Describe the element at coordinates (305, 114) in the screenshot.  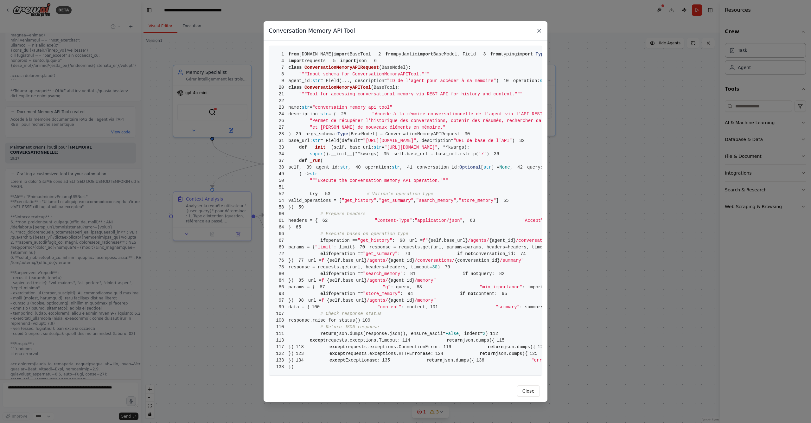
I see `span: description:` at that location.